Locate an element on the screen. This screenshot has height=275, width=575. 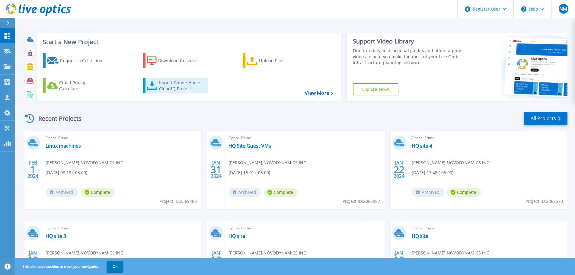
div: Recent Projects is located at coordinates (56, 118).